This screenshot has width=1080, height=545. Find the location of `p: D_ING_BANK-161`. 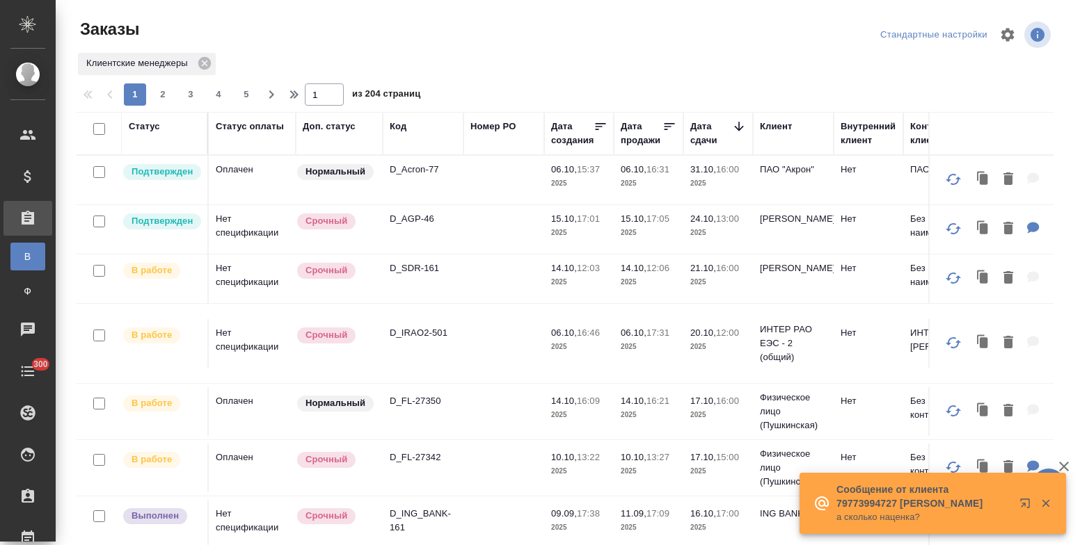

p: D_ING_BANK-161 is located at coordinates (423, 521).